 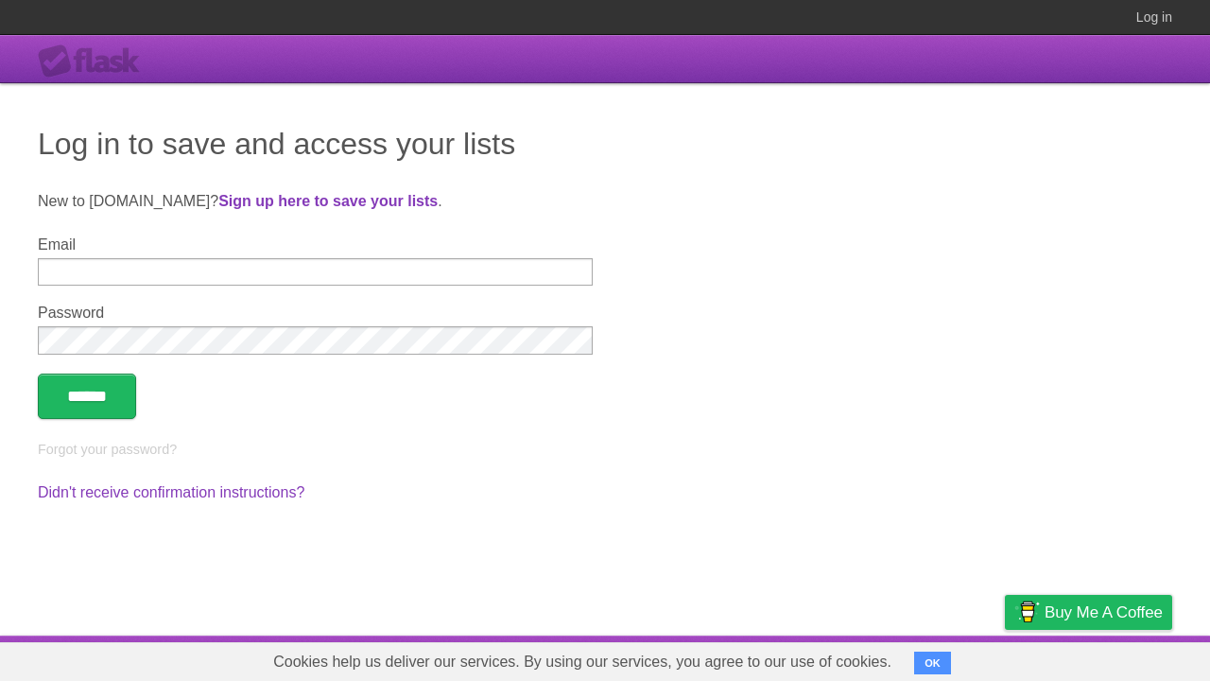 What do you see at coordinates (1027, 612) in the screenshot?
I see `img: Buy me a coffee` at bounding box center [1027, 612].